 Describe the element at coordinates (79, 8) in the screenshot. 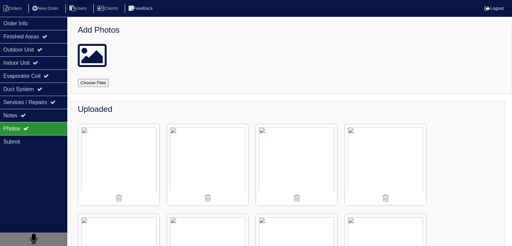

I see `a: Users` at that location.